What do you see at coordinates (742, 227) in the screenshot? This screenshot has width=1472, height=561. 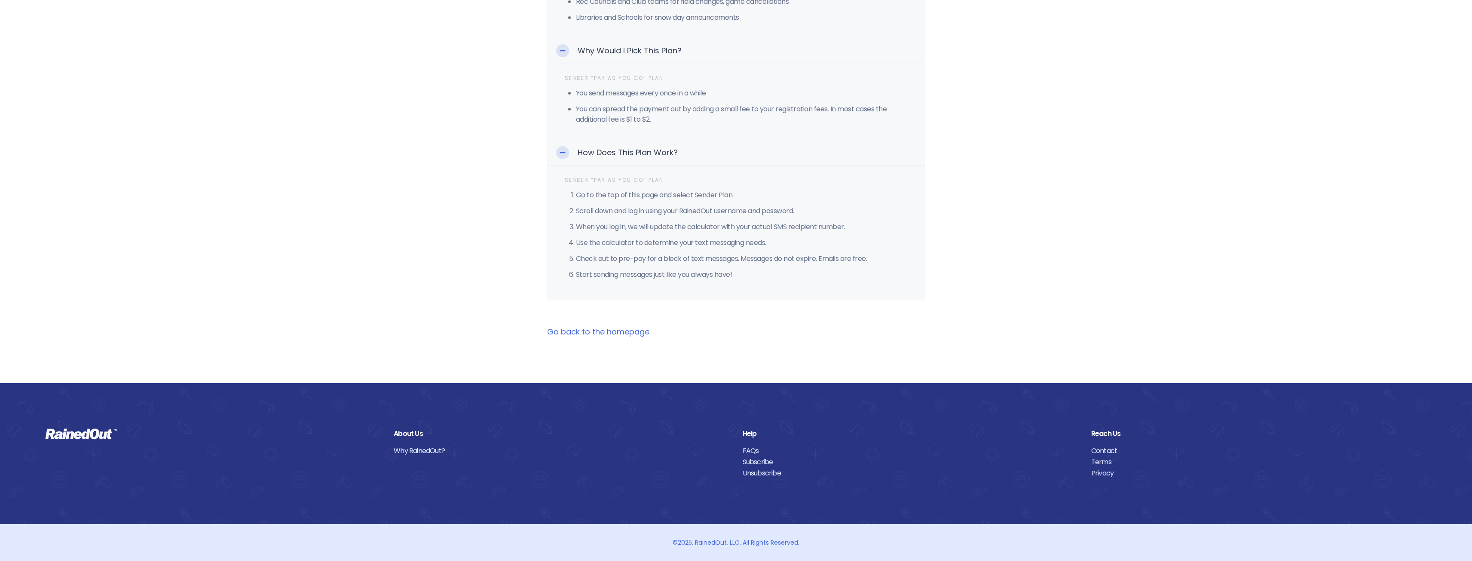 I see `li: When you log in, we will update the calculator with your actual SMS recipient number.` at bounding box center [742, 227].